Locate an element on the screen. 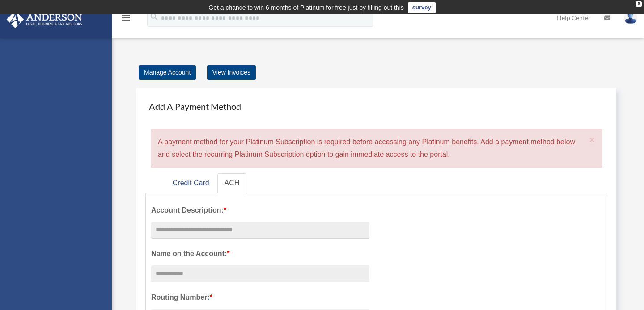 This screenshot has height=310, width=644. label: Name on the Account: is located at coordinates (260, 254).